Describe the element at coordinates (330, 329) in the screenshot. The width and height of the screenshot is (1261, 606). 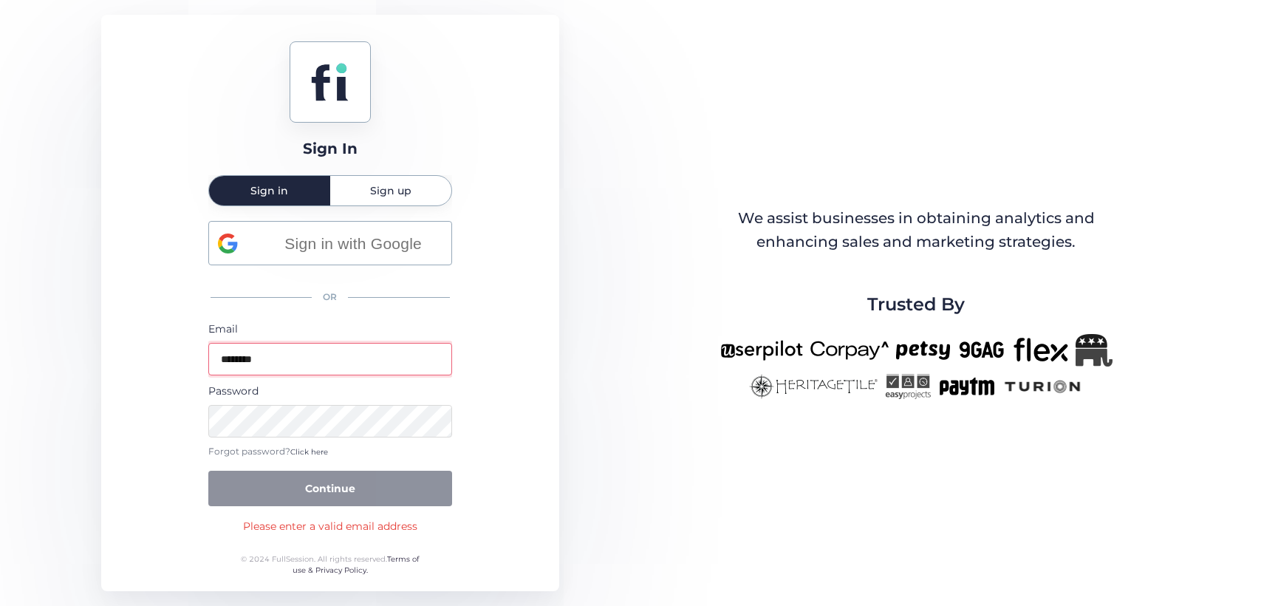
I see `div: Email` at that location.